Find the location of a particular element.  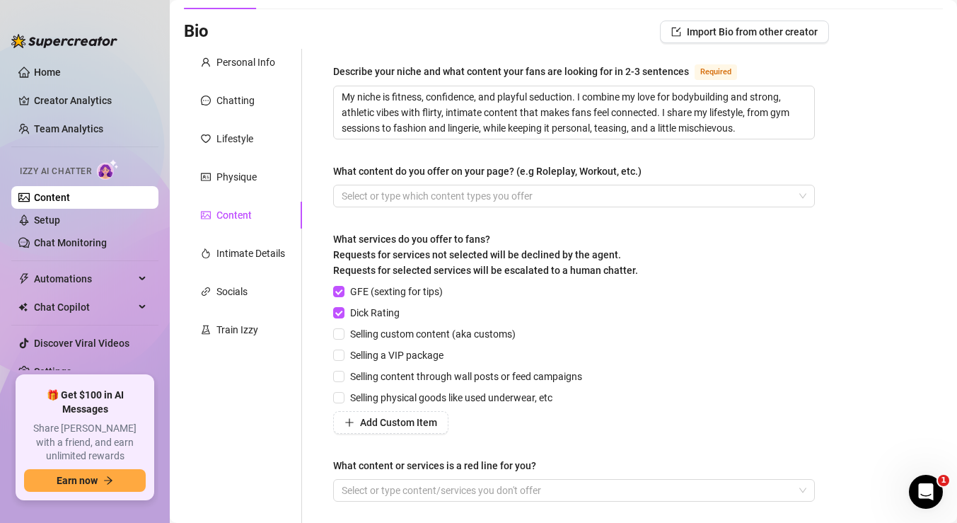

span: 1 is located at coordinates (943, 480).